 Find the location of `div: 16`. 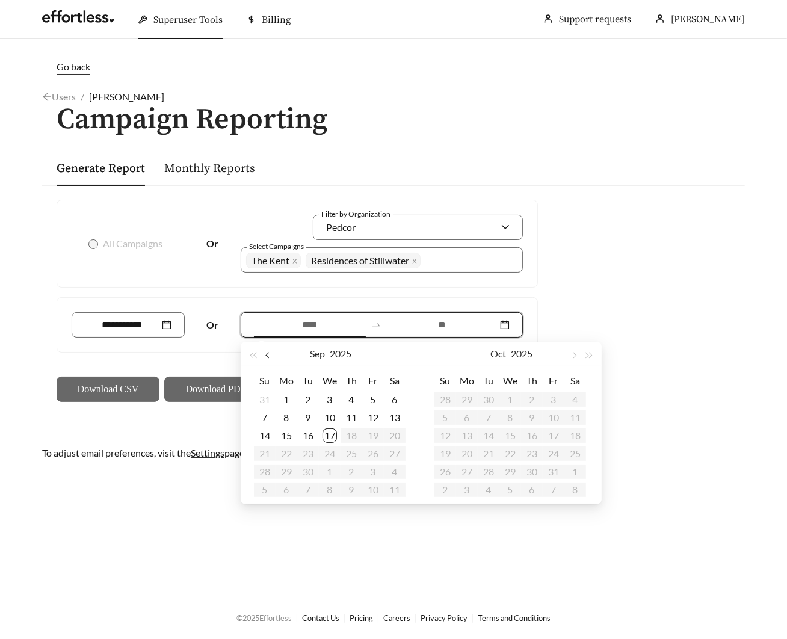

div: 16 is located at coordinates (308, 436).